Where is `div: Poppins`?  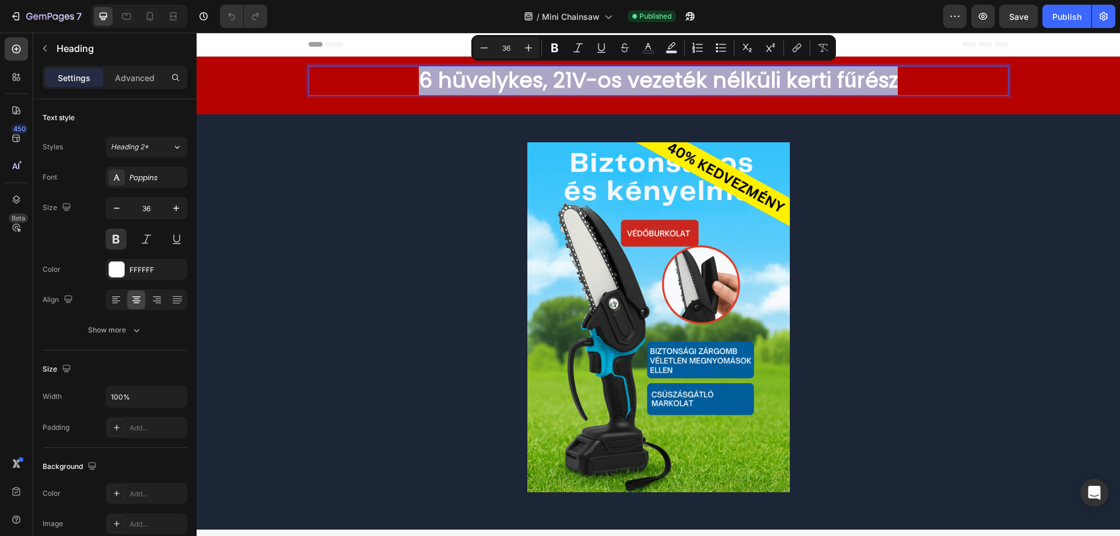
div: Poppins is located at coordinates (157, 178).